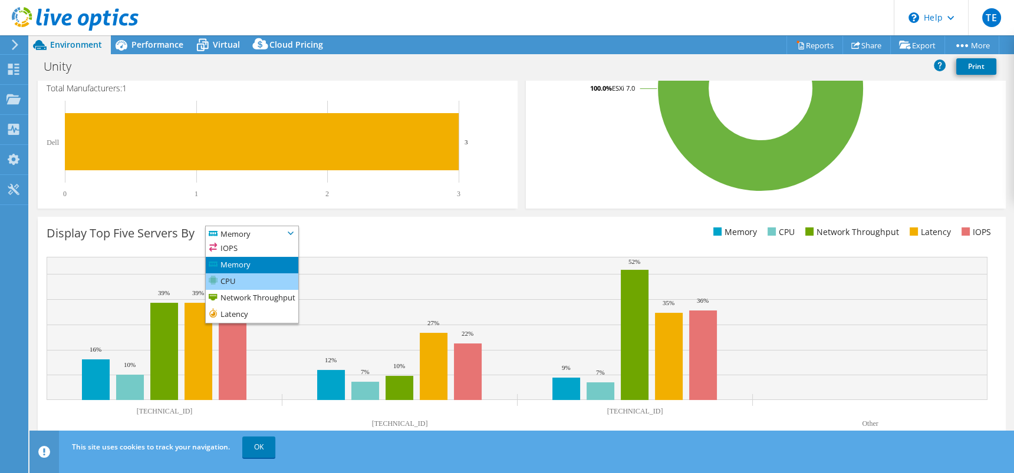 Image resolution: width=1014 pixels, height=473 pixels. Describe the element at coordinates (601, 88) in the screenshot. I see `tspan: 100.0%` at that location.